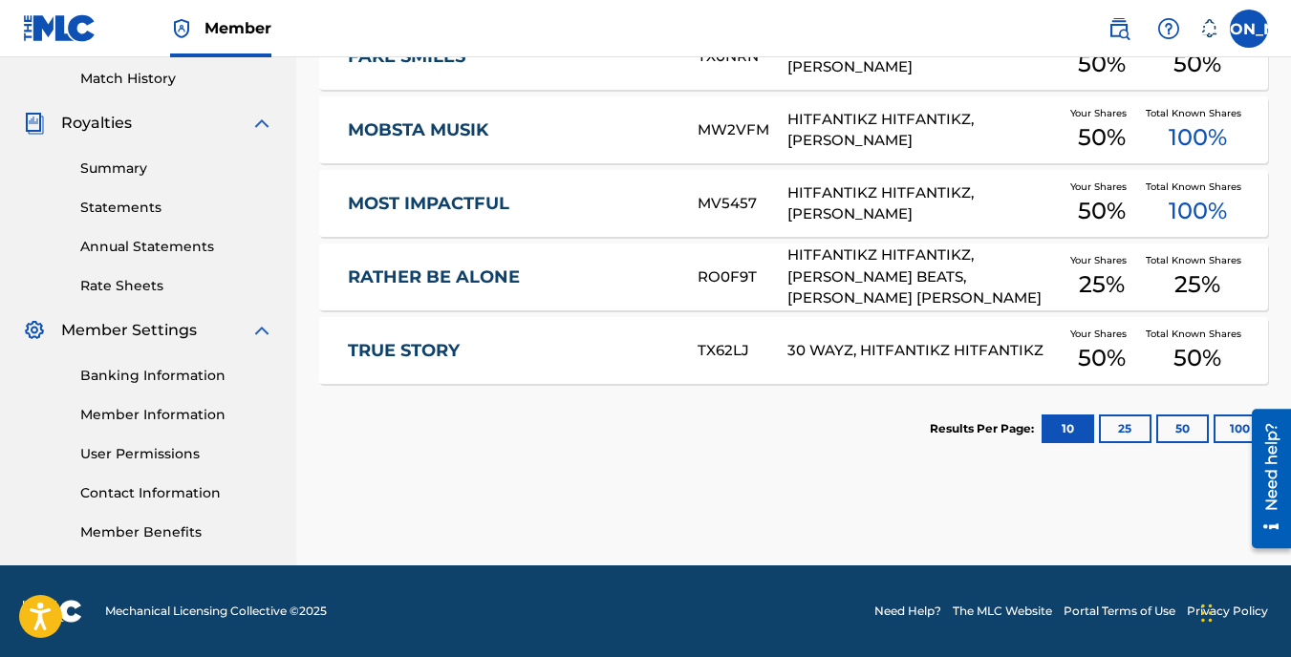 The height and width of the screenshot is (657, 1291). Describe the element at coordinates (1227, 611) in the screenshot. I see `a: Privacy Policy` at that location.